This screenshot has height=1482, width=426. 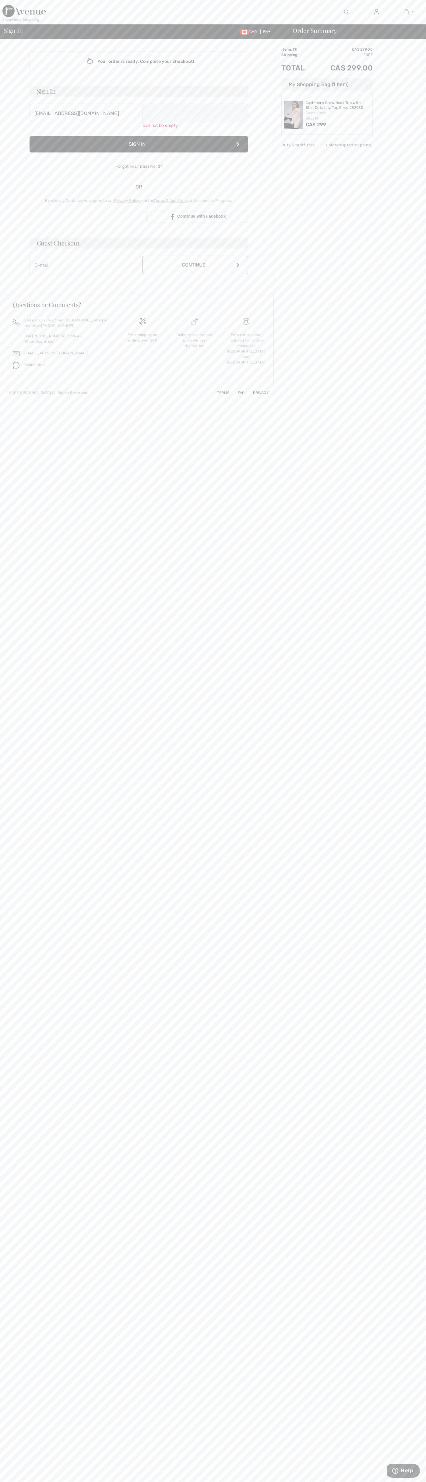 I want to click on button: Continue, so click(x=195, y=265).